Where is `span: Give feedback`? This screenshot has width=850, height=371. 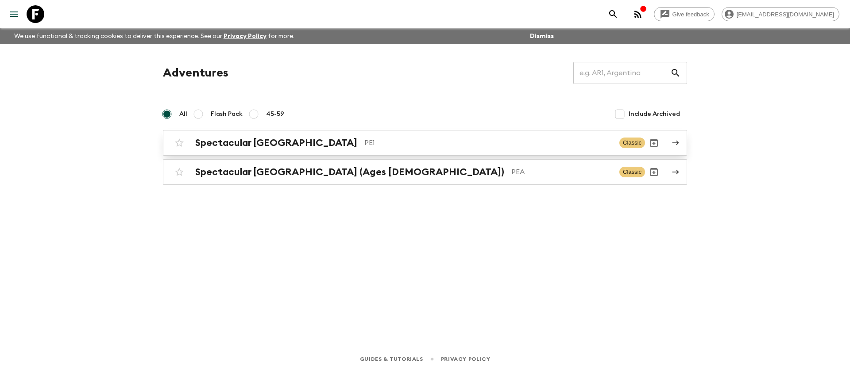
span: Give feedback is located at coordinates (691, 14).